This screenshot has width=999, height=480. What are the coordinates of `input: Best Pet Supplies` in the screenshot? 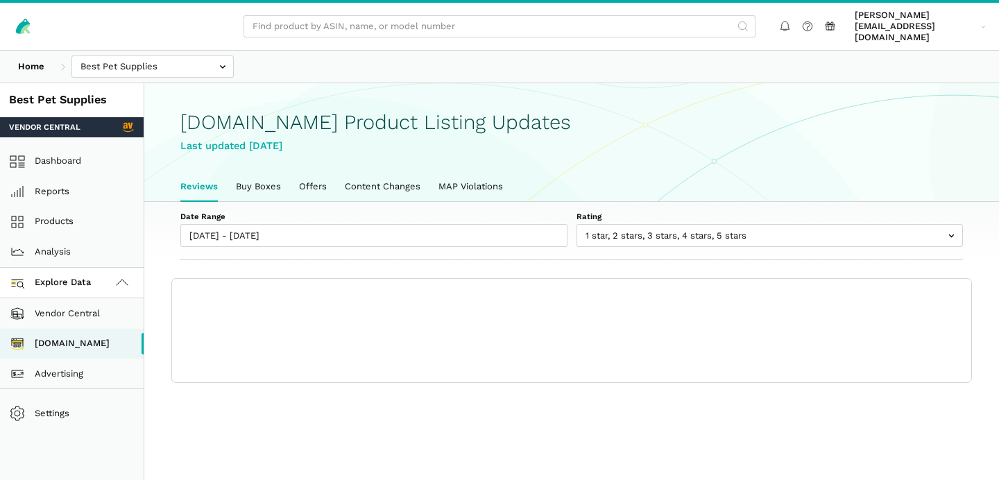 It's located at (153, 67).